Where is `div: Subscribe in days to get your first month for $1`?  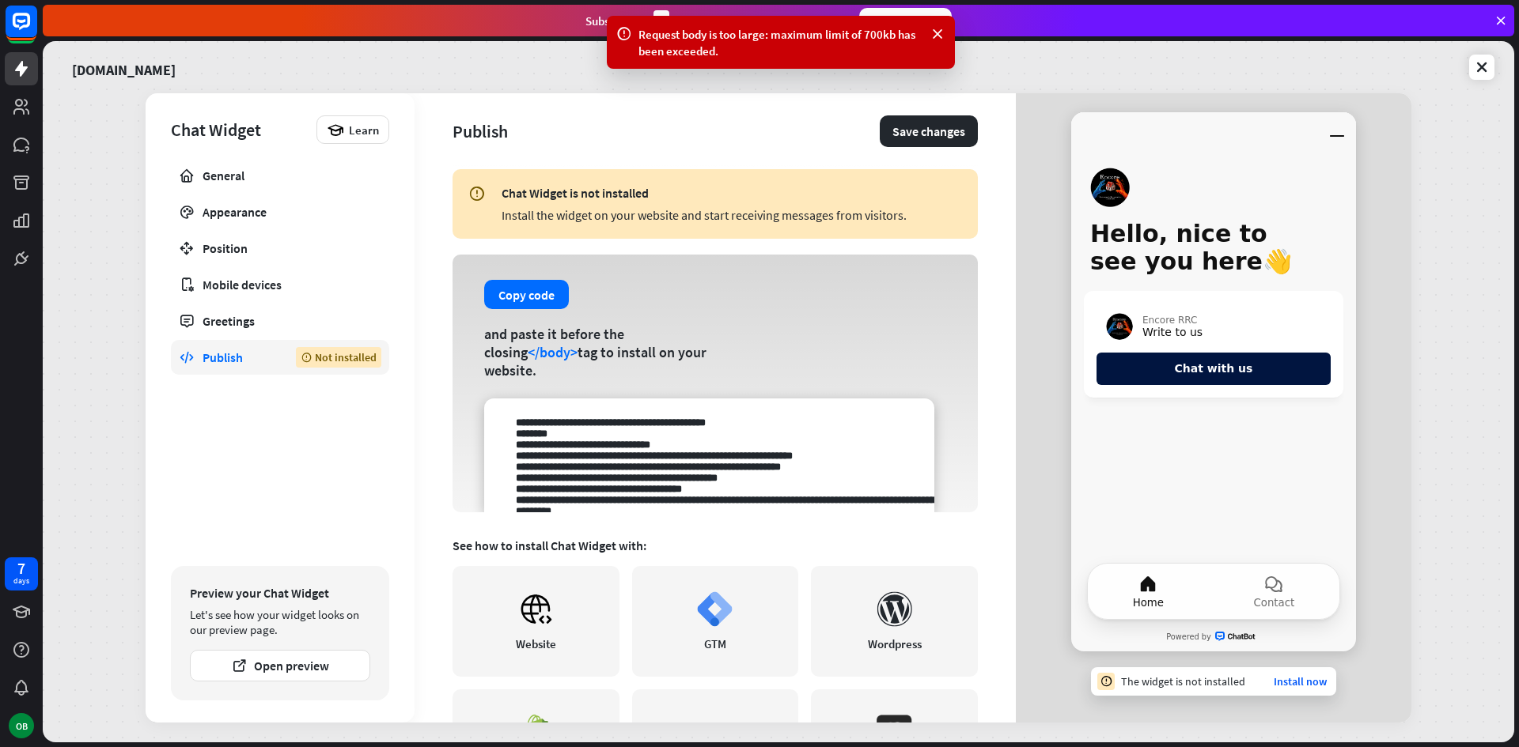 div: Subscribe in days to get your first month for $1 is located at coordinates (716, 21).